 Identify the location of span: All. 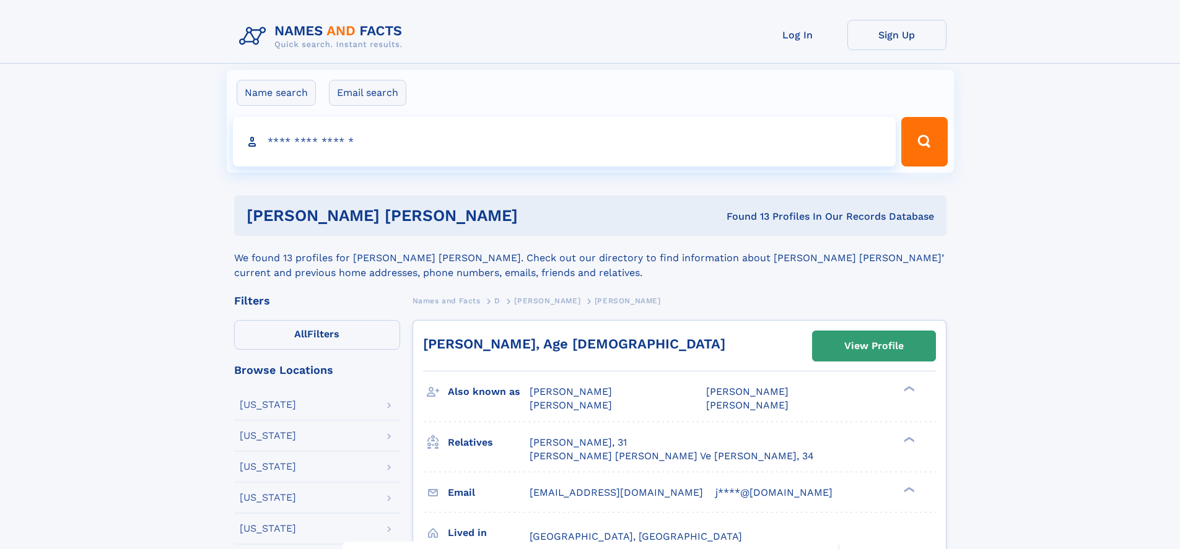
(300, 334).